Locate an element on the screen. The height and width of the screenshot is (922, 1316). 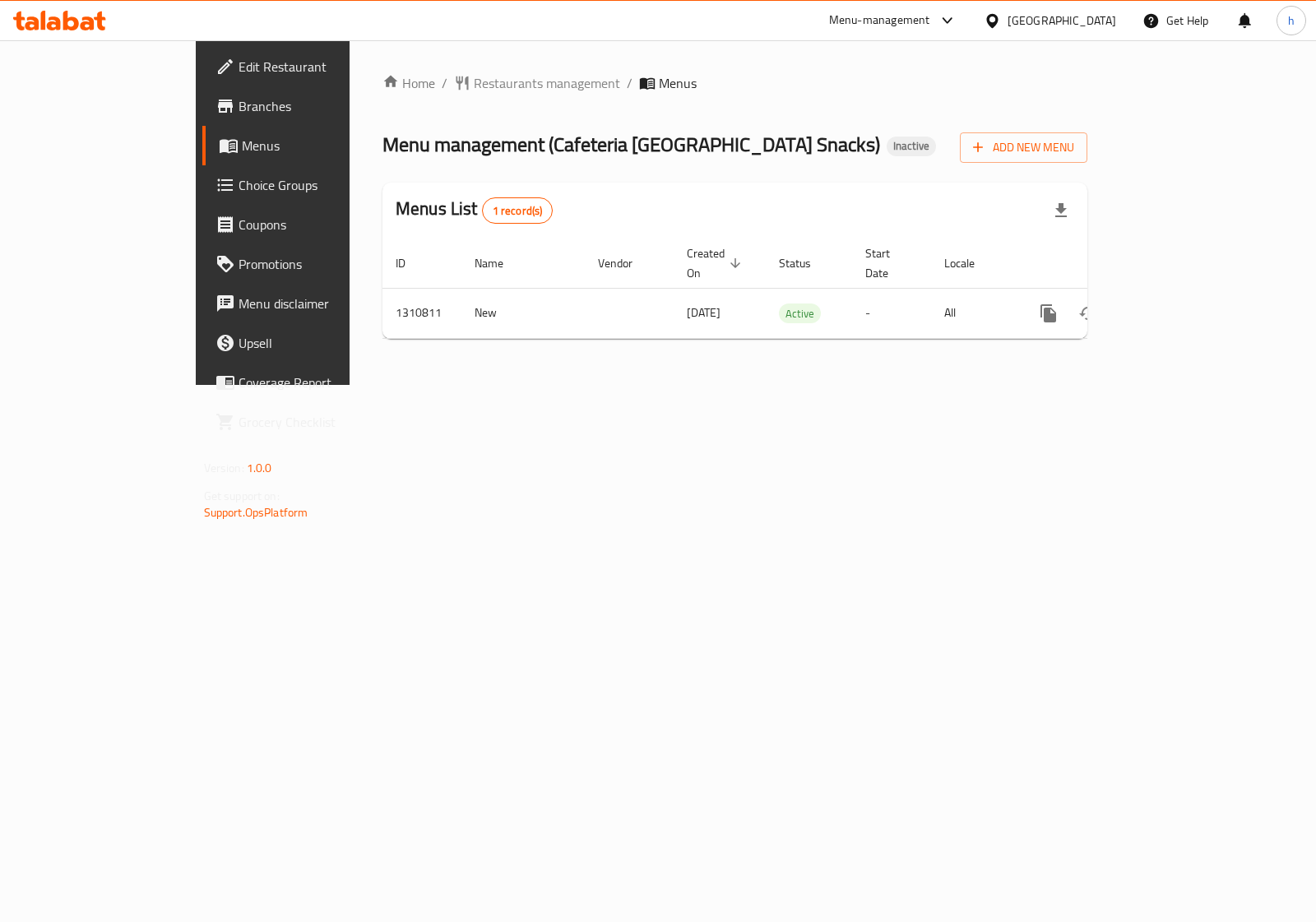
a: Promotions is located at coordinates (309, 264).